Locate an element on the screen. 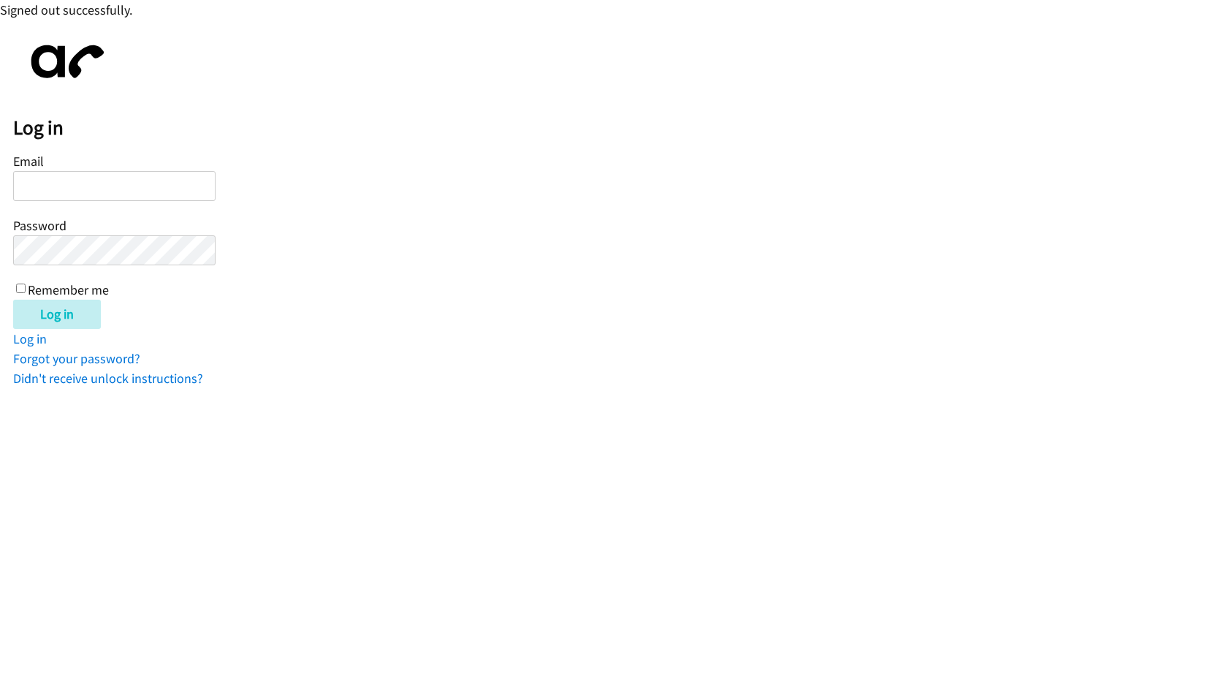  label: Remember me is located at coordinates (68, 289).